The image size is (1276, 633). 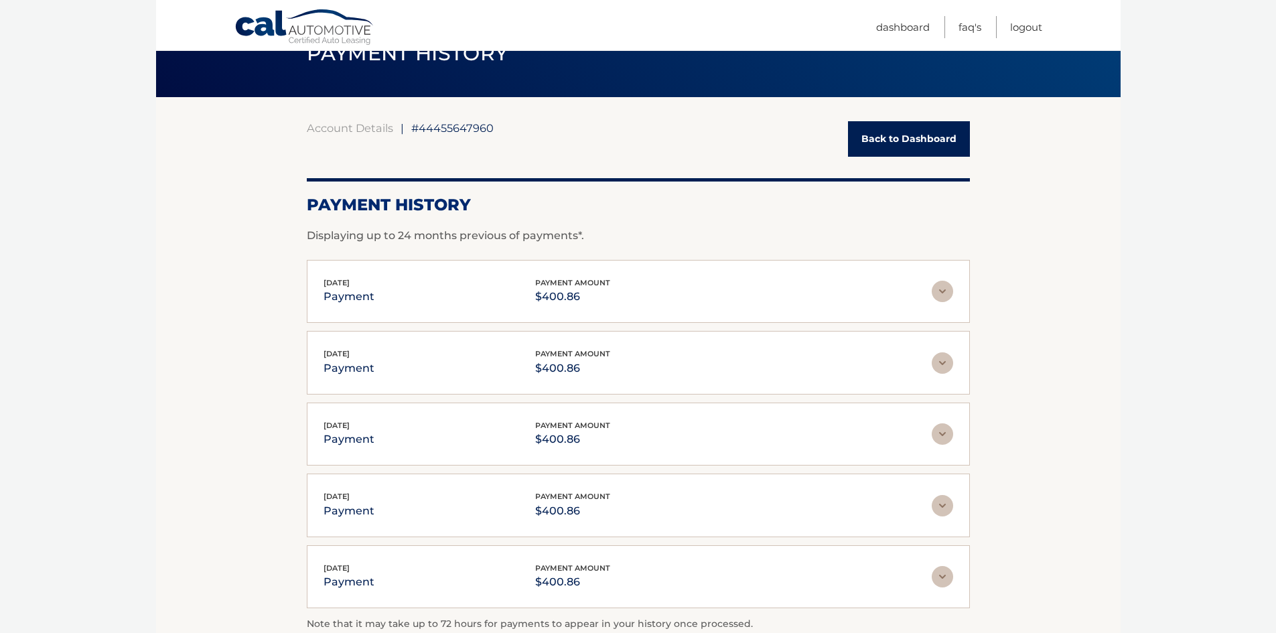 What do you see at coordinates (407, 53) in the screenshot?
I see `span: PAYMENT HISTORY` at bounding box center [407, 53].